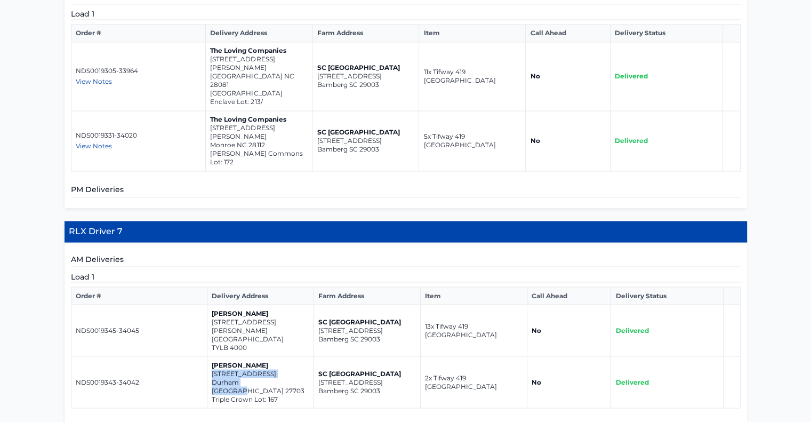 This screenshot has width=811, height=422. What do you see at coordinates (406, 190) in the screenshot?
I see `h5: PM Deliveries` at bounding box center [406, 190].